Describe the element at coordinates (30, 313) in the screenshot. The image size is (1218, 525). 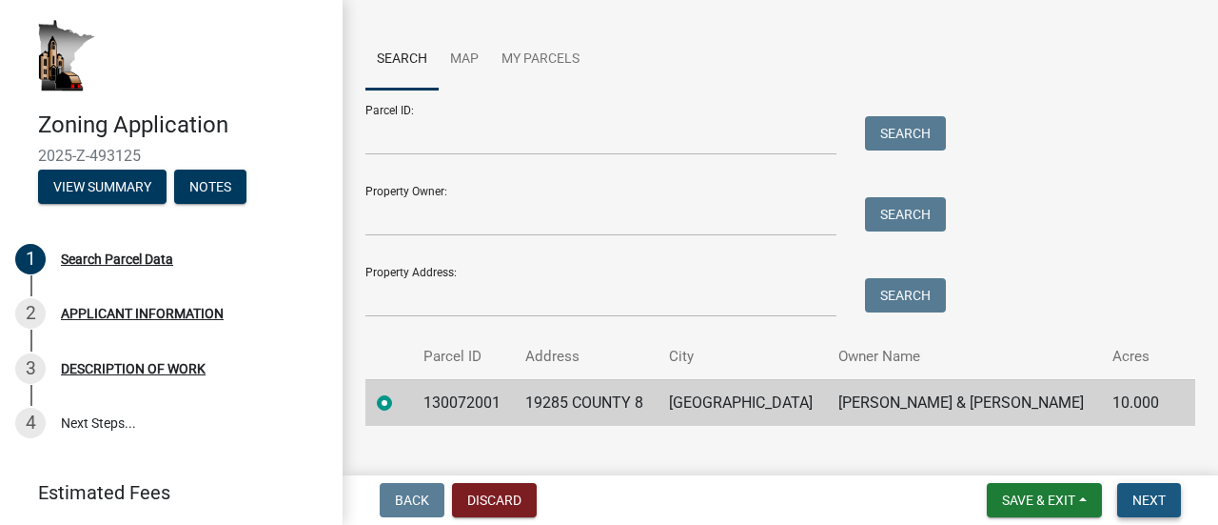
I see `div: 2` at that location.